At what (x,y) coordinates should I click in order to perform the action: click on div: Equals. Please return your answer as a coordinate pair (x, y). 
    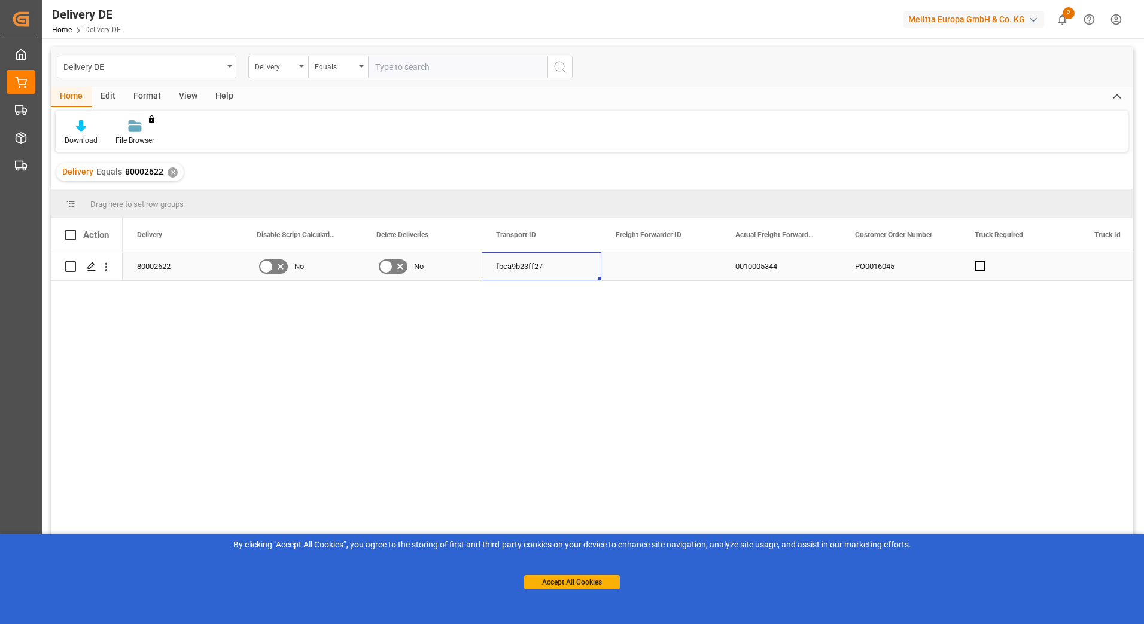
    Looking at the image, I should click on (335, 65).